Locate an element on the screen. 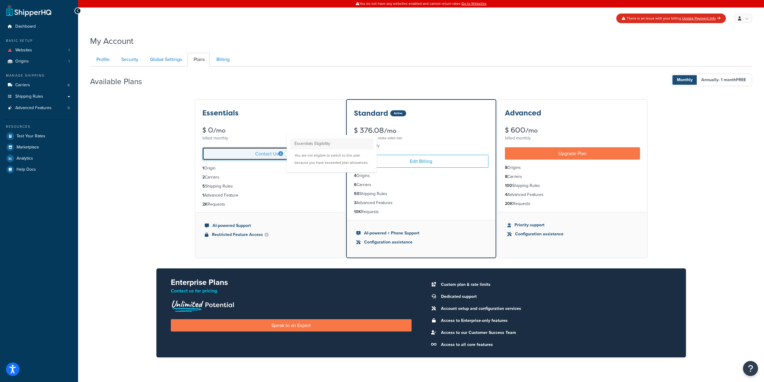 This screenshot has height=382, width=764. a: Shipping Rules is located at coordinates (39, 96).